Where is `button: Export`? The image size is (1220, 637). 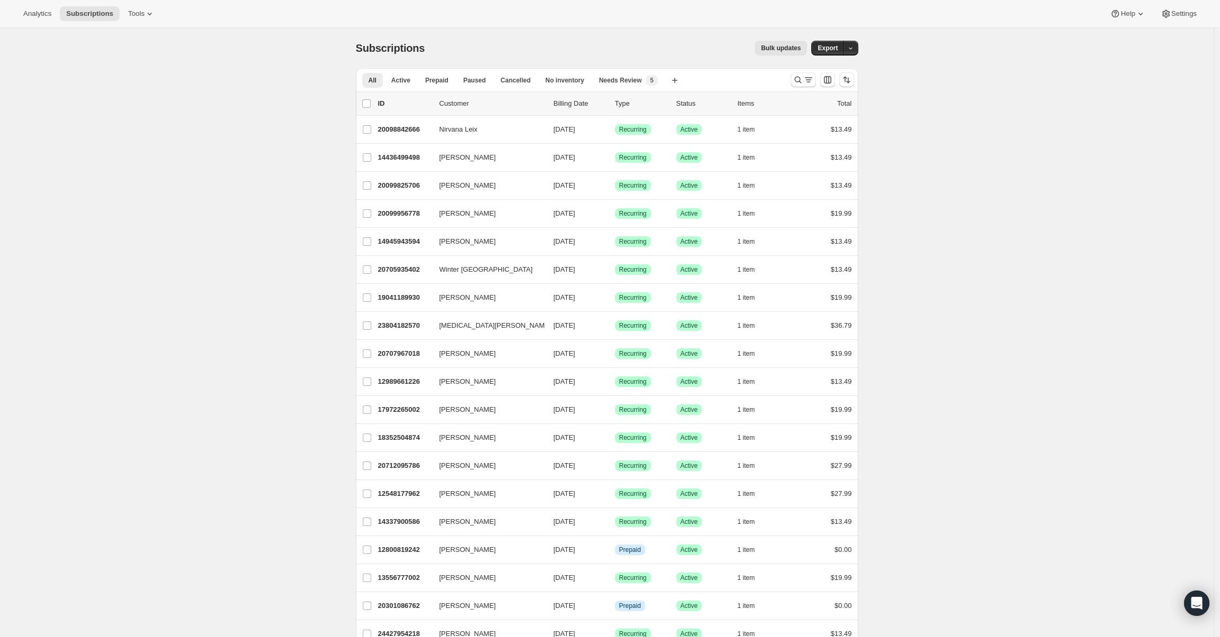
button: Export is located at coordinates (828, 48).